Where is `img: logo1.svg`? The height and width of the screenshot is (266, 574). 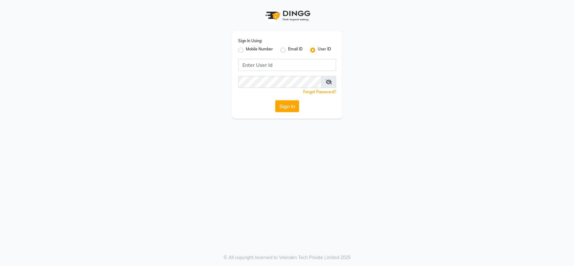
img: logo1.svg is located at coordinates (287, 15).